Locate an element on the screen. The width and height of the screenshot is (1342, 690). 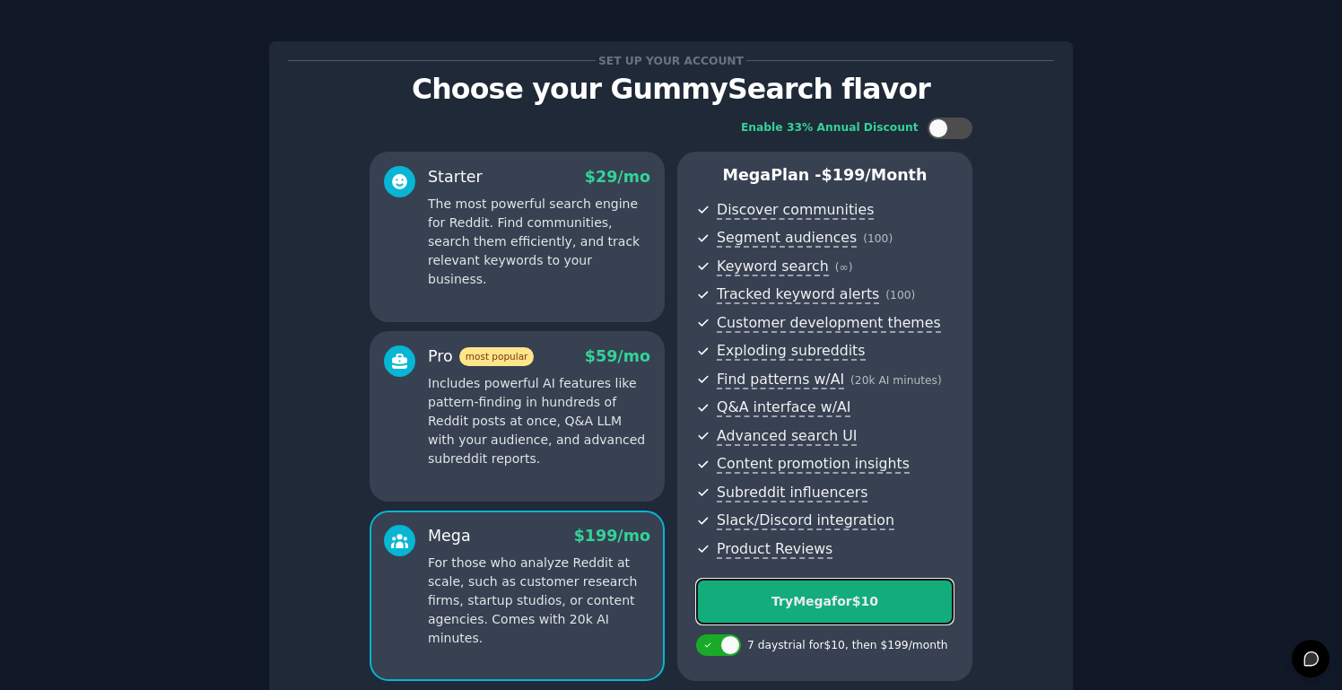
span: Product Reviews is located at coordinates (774, 549).